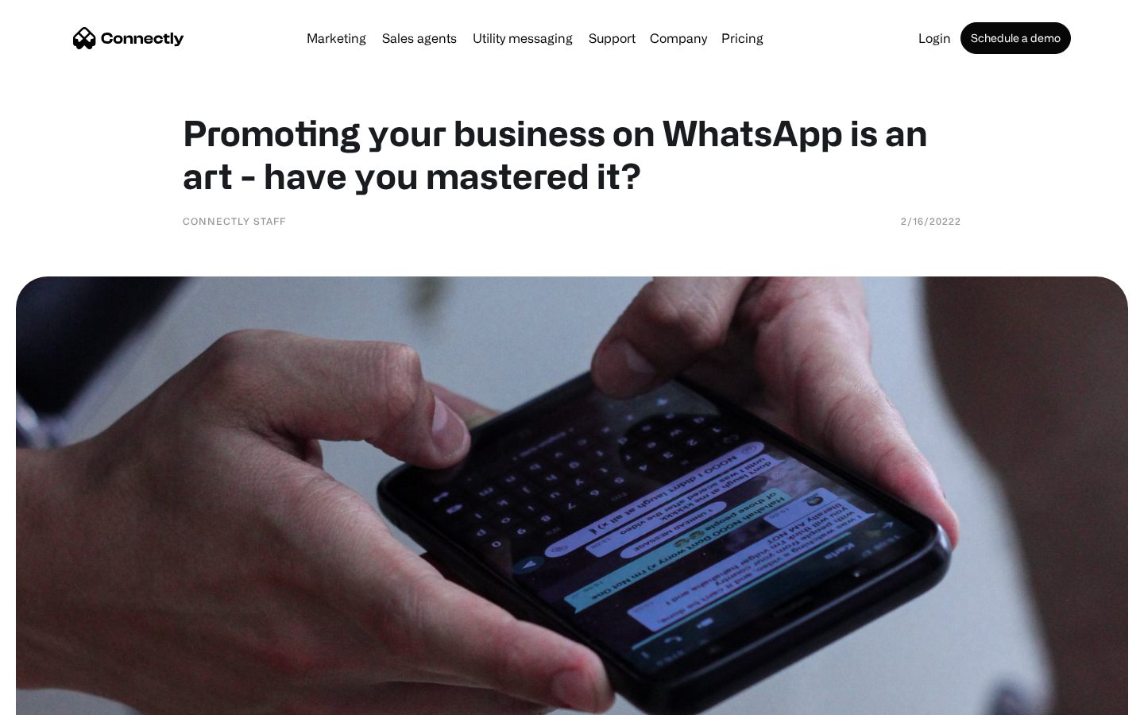  What do you see at coordinates (612, 38) in the screenshot?
I see `a: Support` at bounding box center [612, 38].